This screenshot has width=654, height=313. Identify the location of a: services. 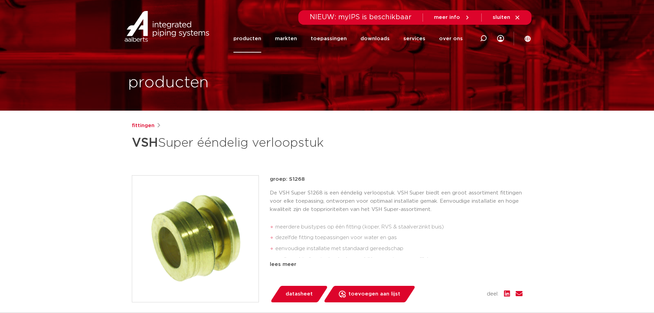
(415, 38).